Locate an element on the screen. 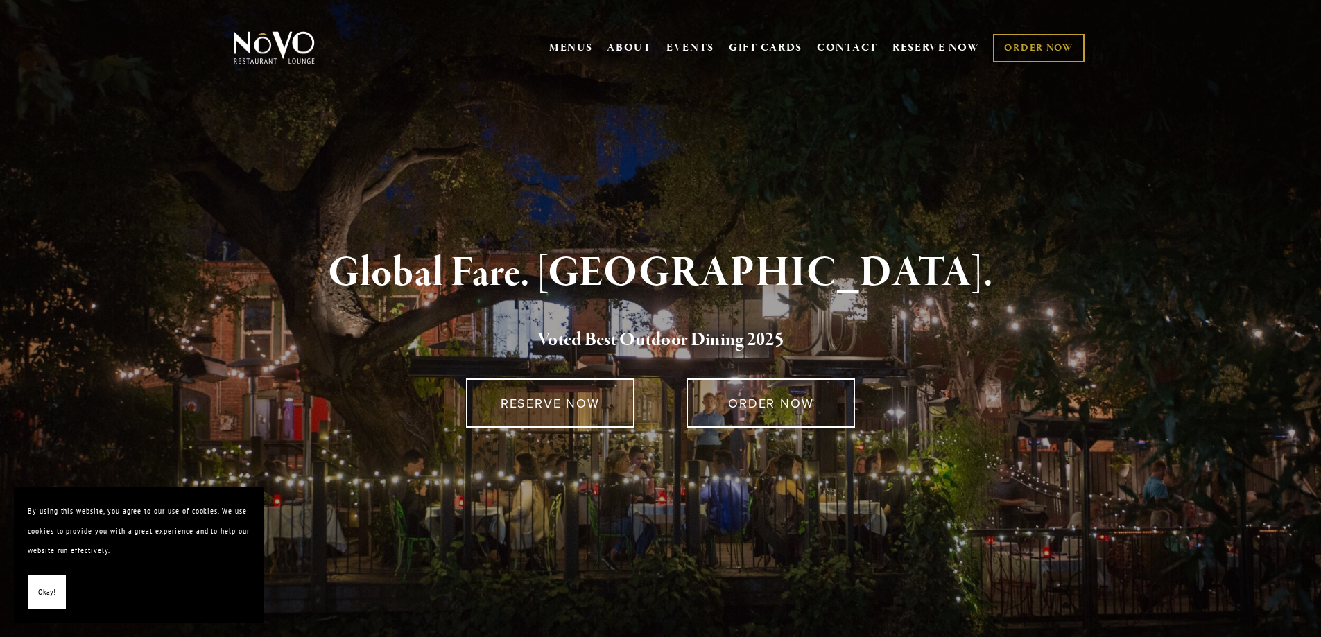 The height and width of the screenshot is (637, 1321). p: By using this website, you agree to our use of cookies. We use cookies to provide you with a grea... is located at coordinates (139, 531).